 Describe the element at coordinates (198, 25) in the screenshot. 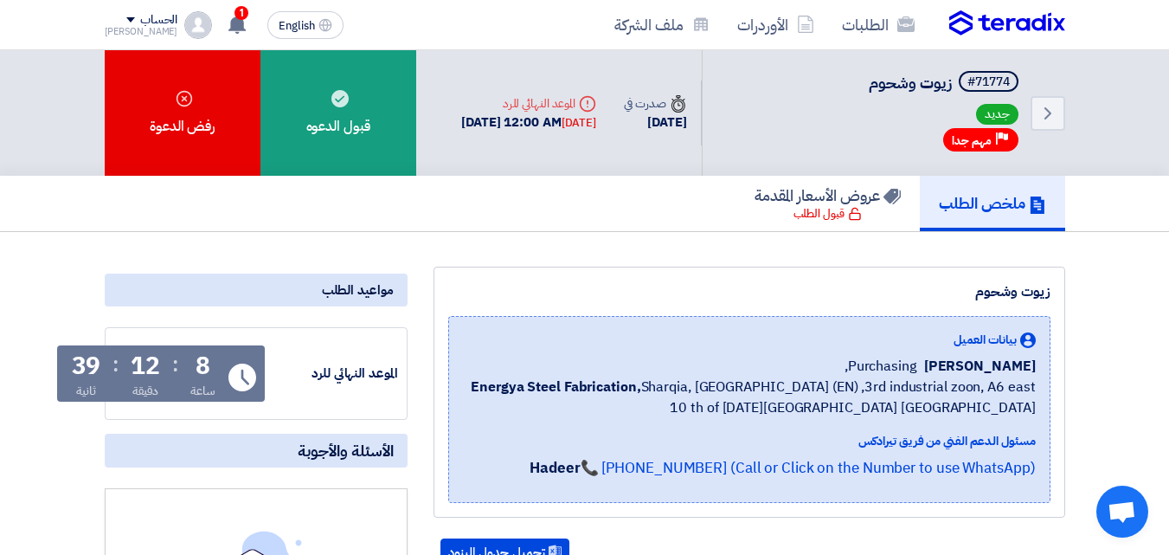

I see `img: profile_test.png` at that location.